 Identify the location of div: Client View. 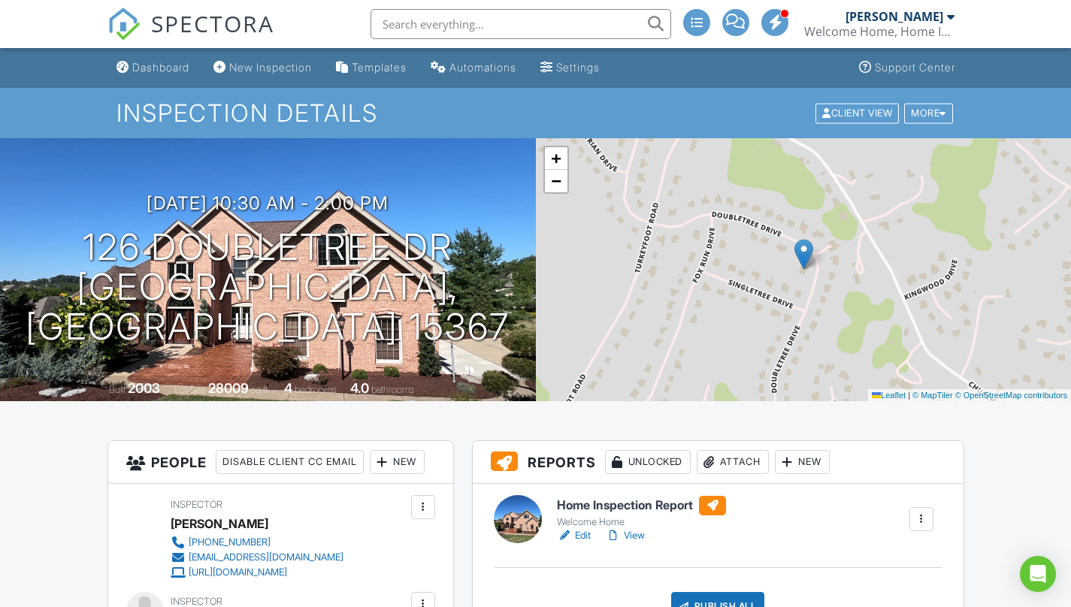
(857, 113).